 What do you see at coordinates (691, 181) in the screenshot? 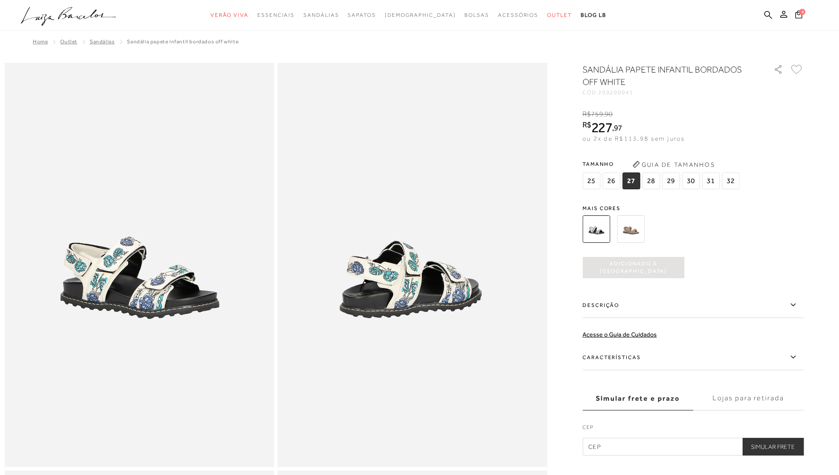
I see `span: 30` at bounding box center [691, 181].